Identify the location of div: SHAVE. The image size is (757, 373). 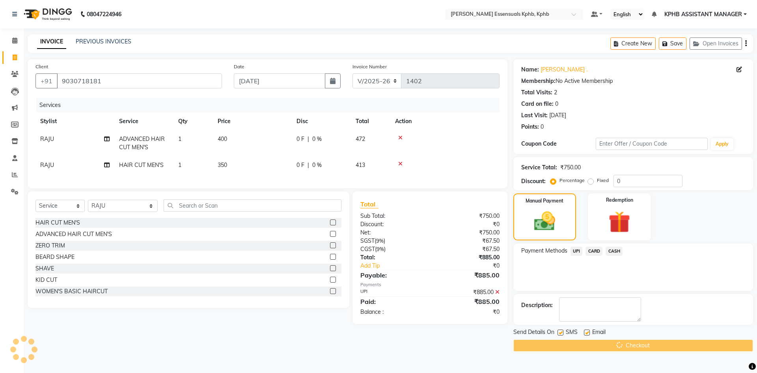
(45, 268).